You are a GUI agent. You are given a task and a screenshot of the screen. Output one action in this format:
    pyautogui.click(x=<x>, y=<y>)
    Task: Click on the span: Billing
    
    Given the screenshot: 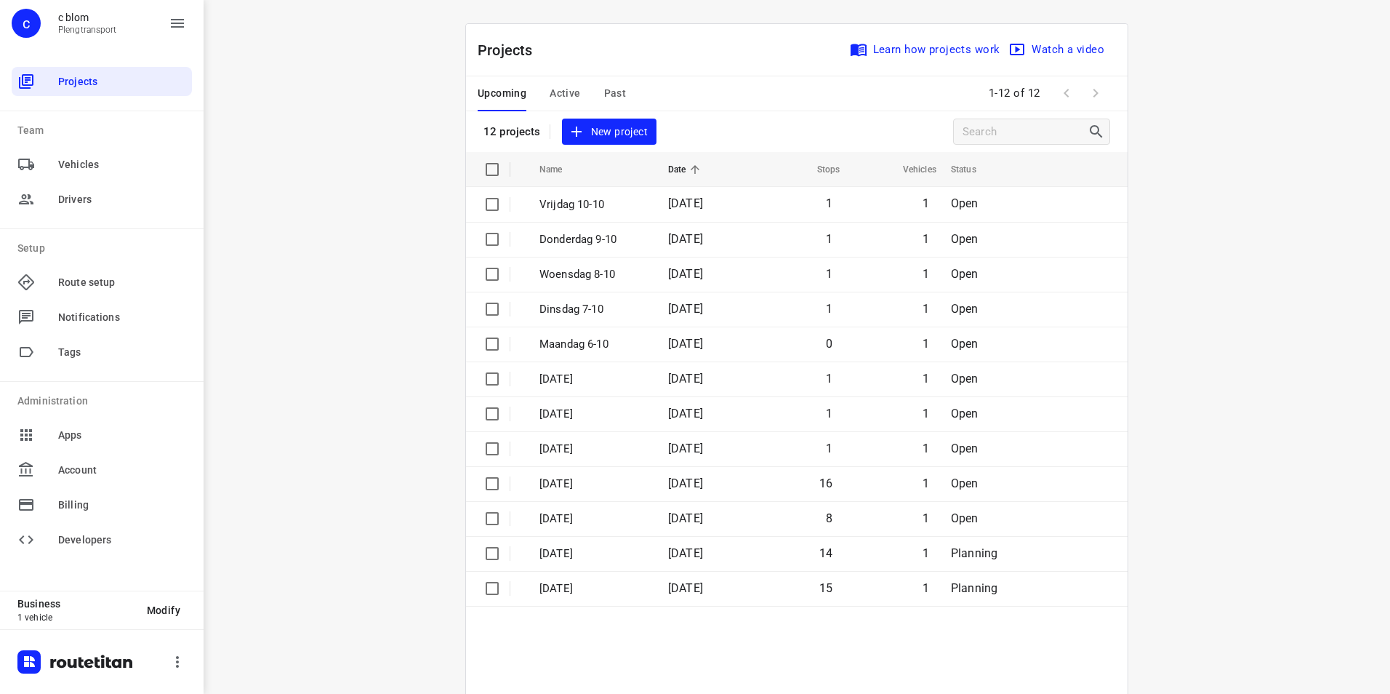 What is the action you would take?
    pyautogui.click(x=122, y=505)
    